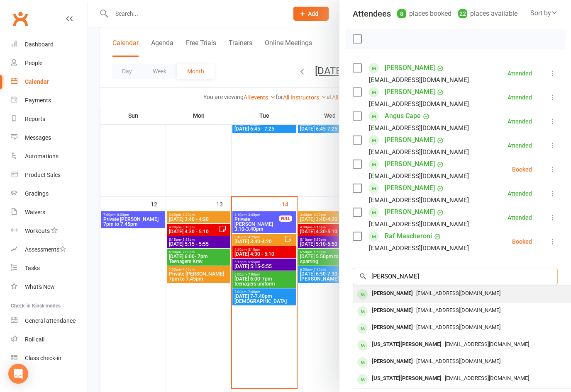 The image size is (571, 392). I want to click on div: Calendar, so click(37, 82).